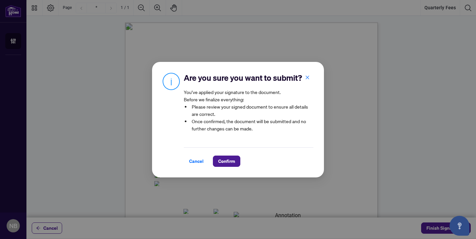 The width and height of the screenshot is (476, 239). Describe the element at coordinates (249, 112) in the screenshot. I see `article: You’ve applied your signature to the document. Before we finalize everything:` at that location.